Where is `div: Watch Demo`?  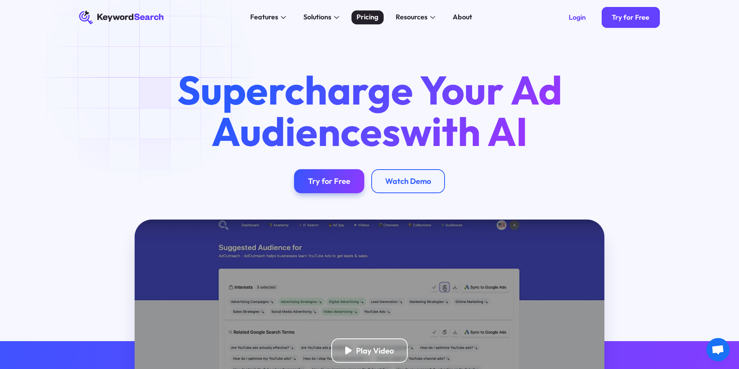 div: Watch Demo is located at coordinates (408, 181).